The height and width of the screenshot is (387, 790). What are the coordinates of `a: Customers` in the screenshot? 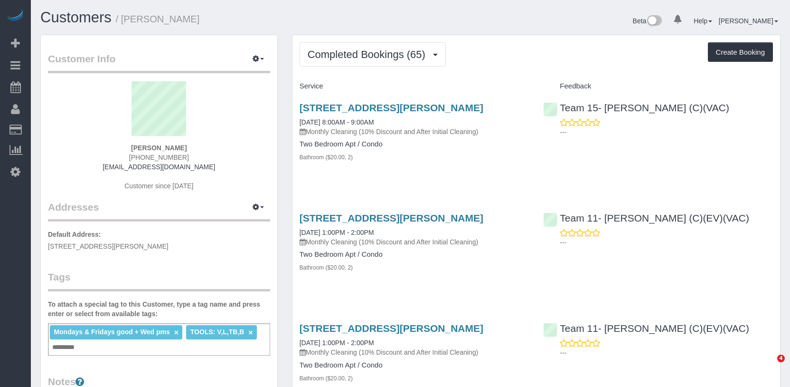 It's located at (76, 17).